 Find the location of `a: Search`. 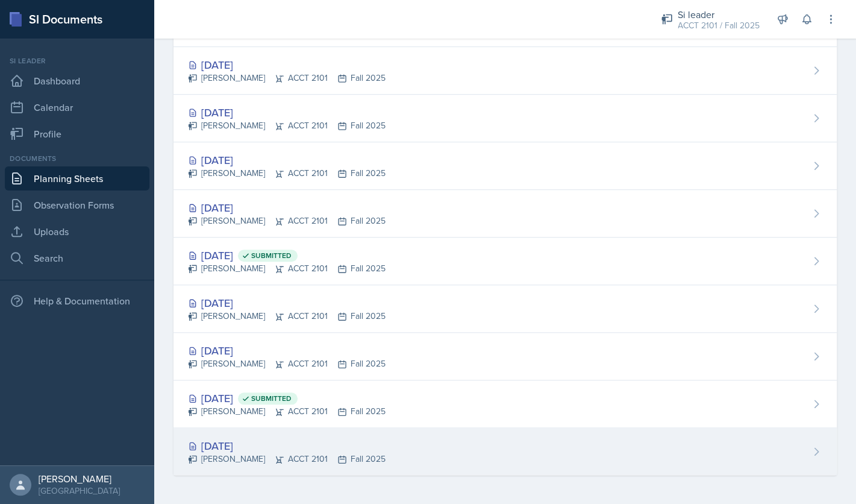

a: Search is located at coordinates (77, 258).